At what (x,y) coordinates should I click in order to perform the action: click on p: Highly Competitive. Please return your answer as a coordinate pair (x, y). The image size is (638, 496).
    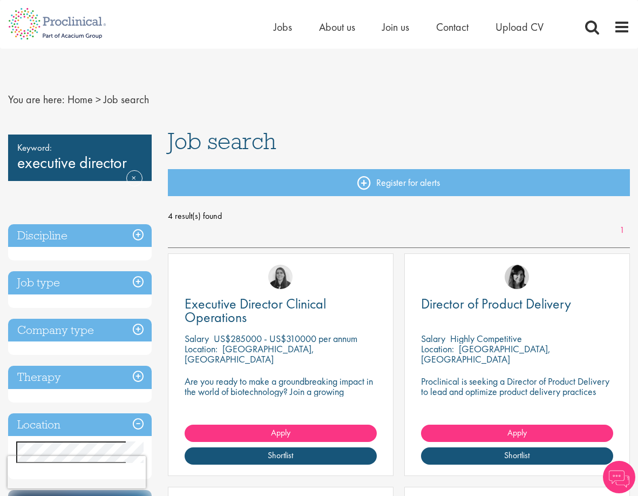
    Looking at the image, I should click on (486, 338).